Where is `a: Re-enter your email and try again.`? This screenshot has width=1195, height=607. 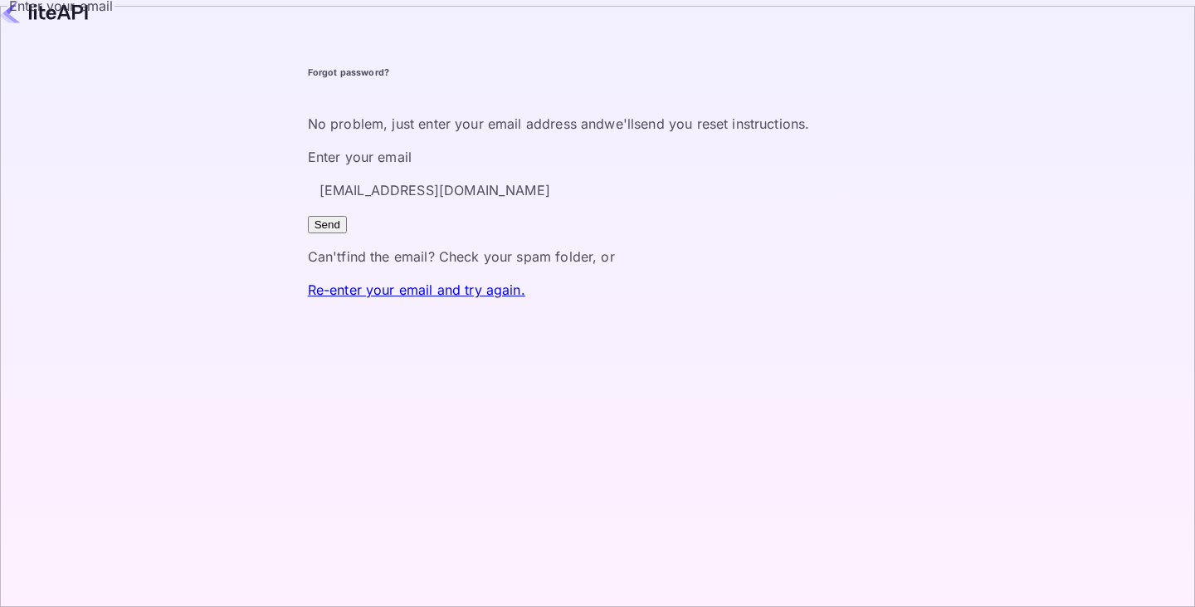 a: Re-enter your email and try again. is located at coordinates (417, 290).